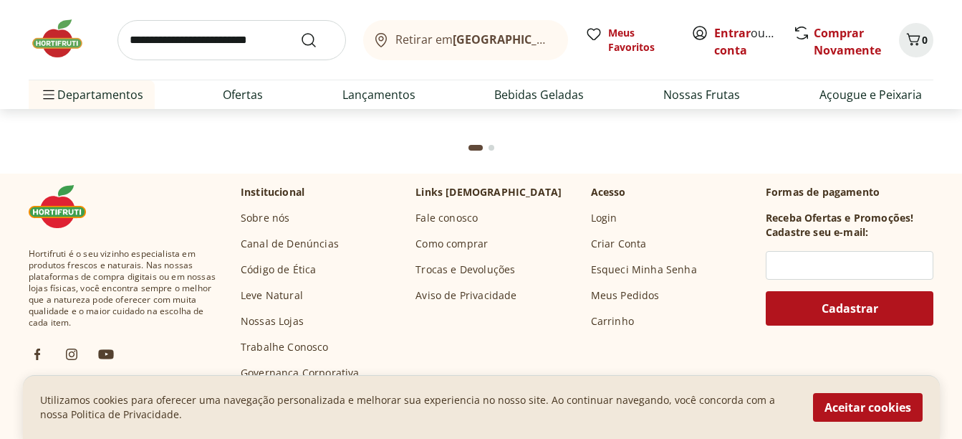 The height and width of the screenshot is (439, 962). Describe the element at coordinates (840, 218) in the screenshot. I see `h3: Receba Ofertas e Promoções!` at that location.